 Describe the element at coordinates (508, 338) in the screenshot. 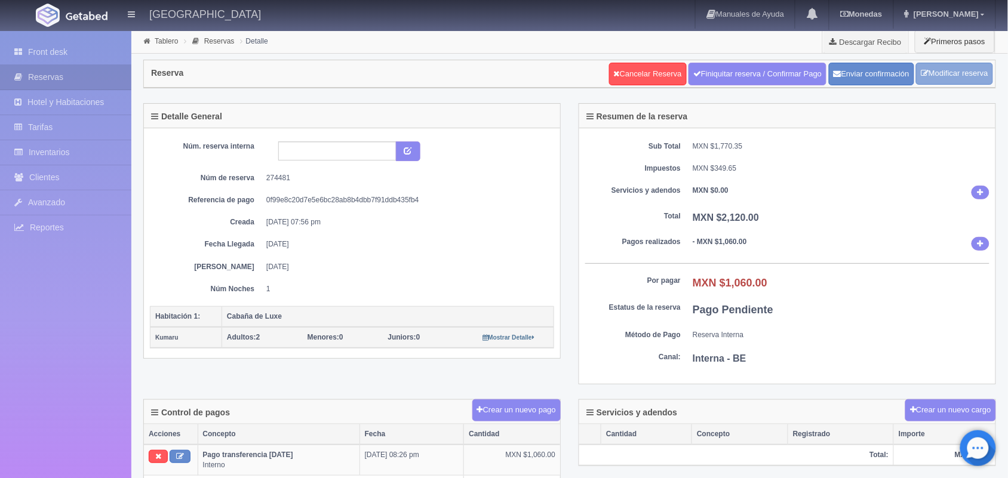

I see `a: Mostrar Detalle` at that location.